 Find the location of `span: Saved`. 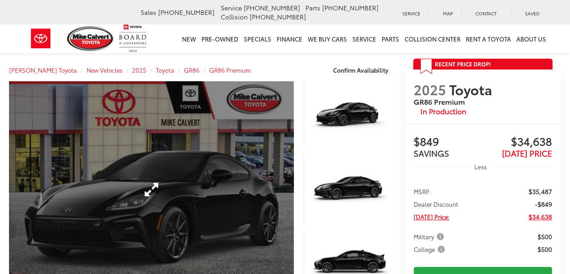

span: Saved is located at coordinates (532, 13).